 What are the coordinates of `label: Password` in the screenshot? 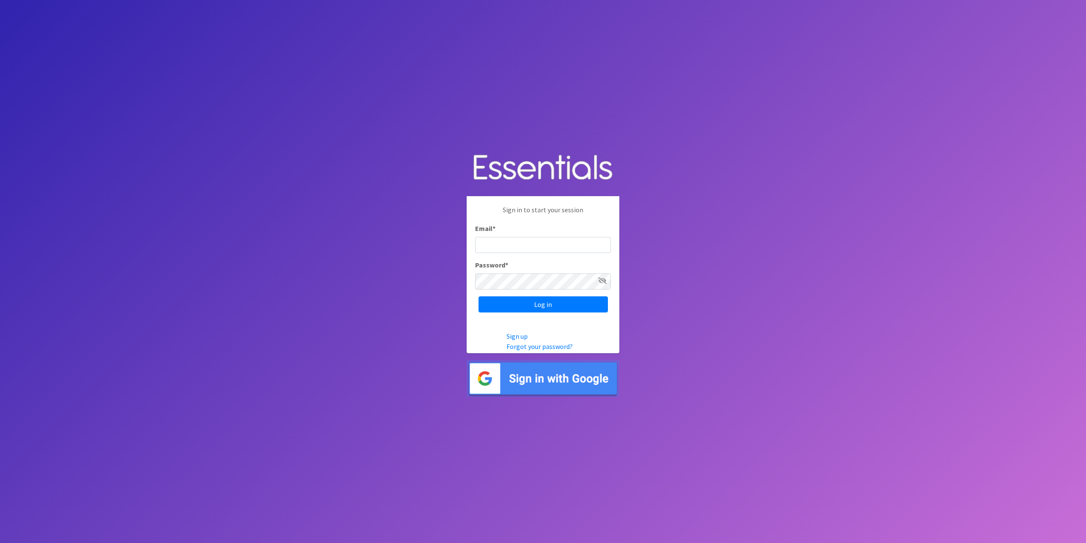 It's located at (492, 265).